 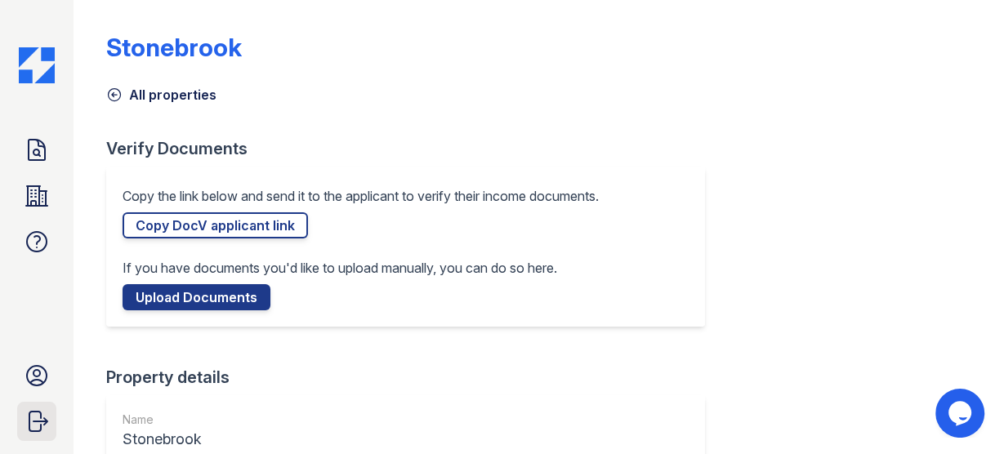 What do you see at coordinates (37, 65) in the screenshot?
I see `img: CE_Icon_Blue-c292c112584629df590d857e76928e9f676e5b41ef8f769ba2f05ee15b207248.png` at bounding box center [37, 65].